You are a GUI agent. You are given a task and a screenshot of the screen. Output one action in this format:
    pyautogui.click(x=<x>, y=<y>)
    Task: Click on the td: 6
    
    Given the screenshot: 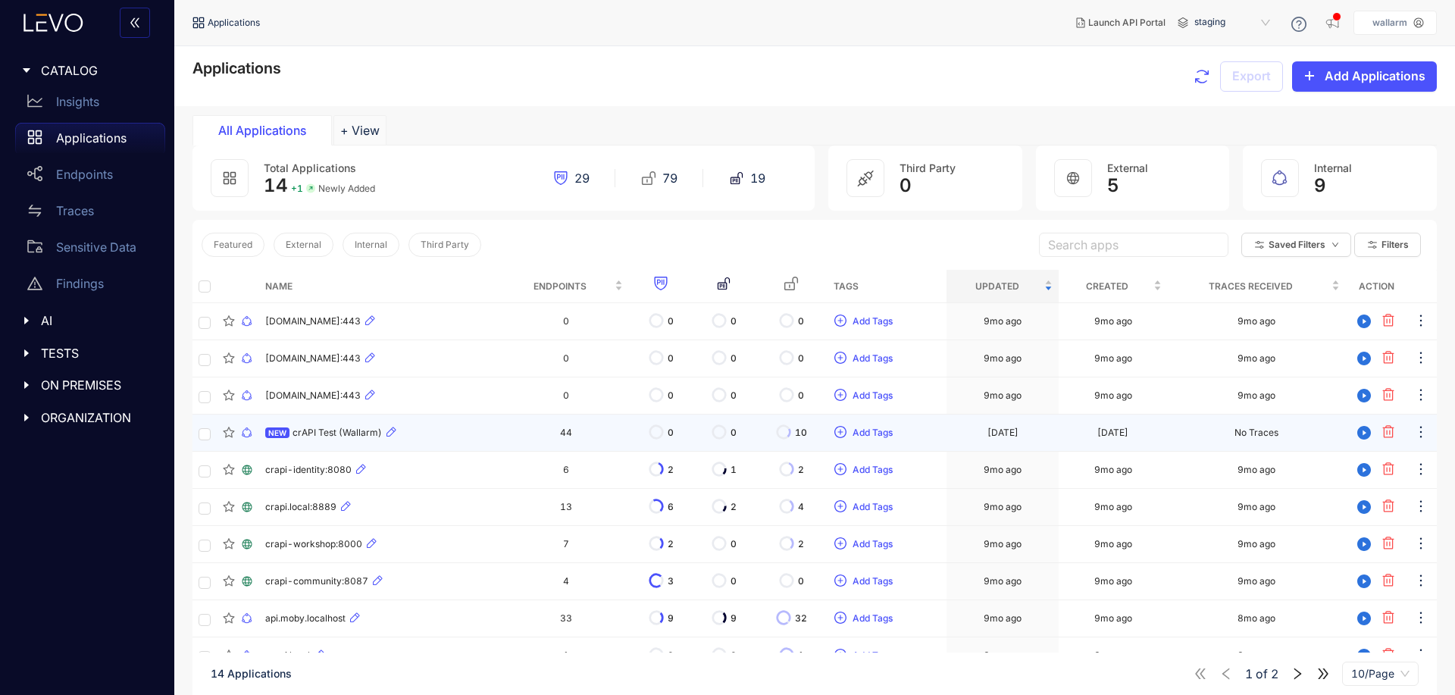 What is the action you would take?
    pyautogui.click(x=565, y=470)
    